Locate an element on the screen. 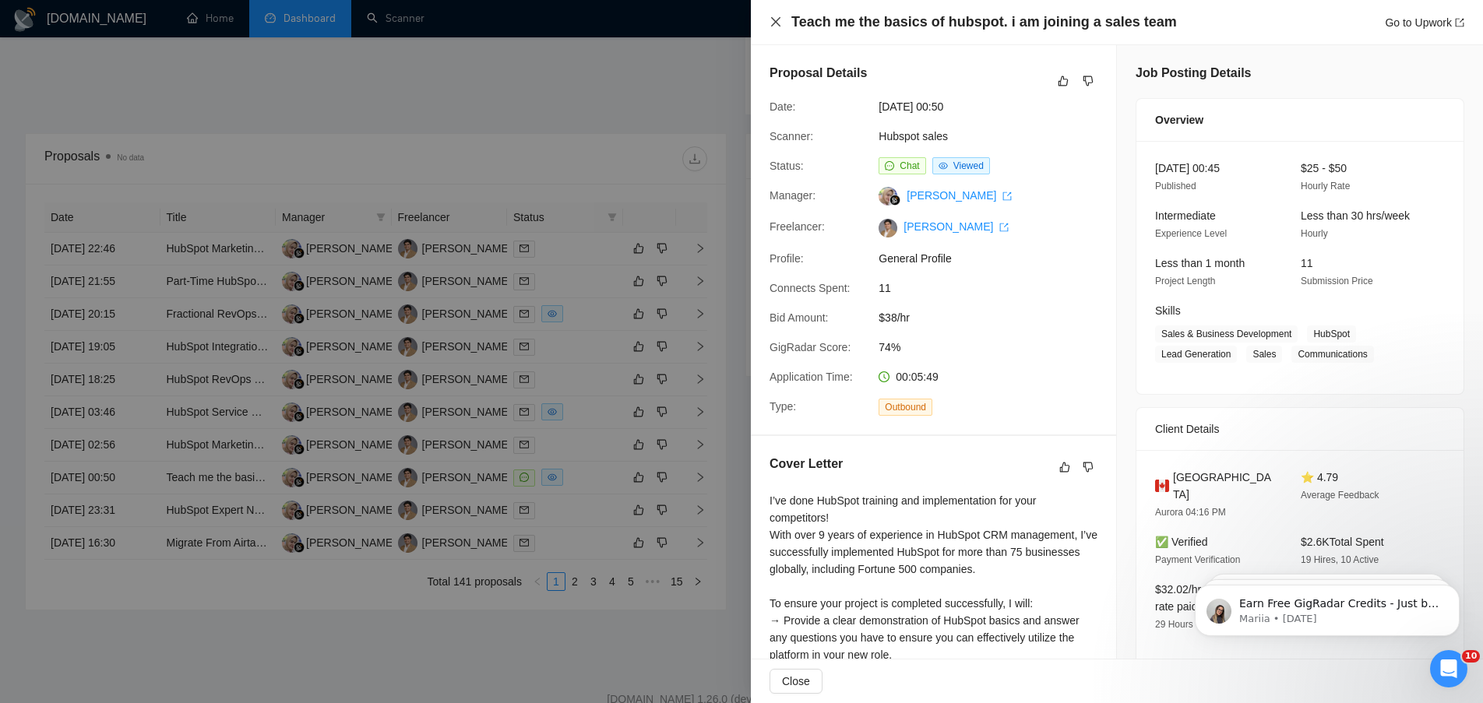 This screenshot has width=1483, height=703. span: Lead Generation is located at coordinates (1196, 354).